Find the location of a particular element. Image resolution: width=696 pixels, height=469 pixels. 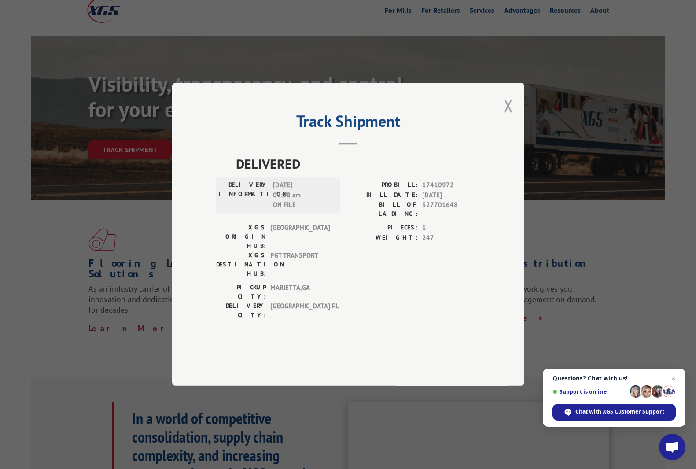

label: PIECES: is located at coordinates (383, 228).